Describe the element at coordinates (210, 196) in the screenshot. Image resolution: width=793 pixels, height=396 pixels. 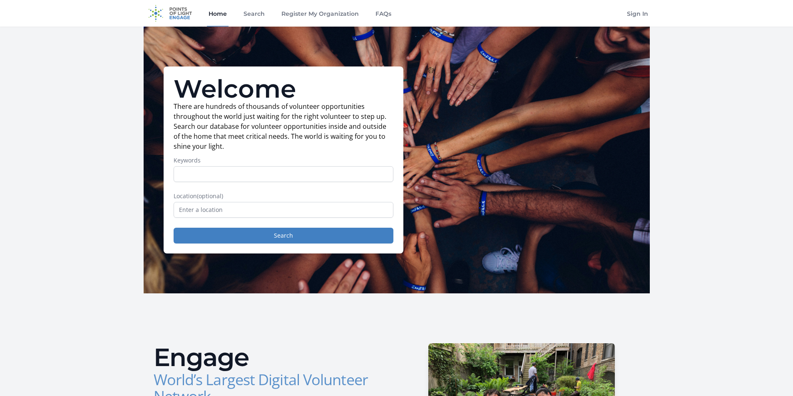
I see `span: (optional)` at that location.